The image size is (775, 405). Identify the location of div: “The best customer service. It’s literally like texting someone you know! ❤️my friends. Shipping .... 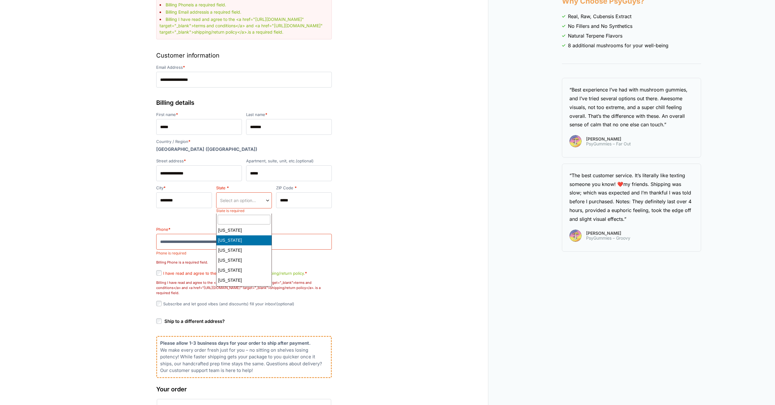
(631, 197).